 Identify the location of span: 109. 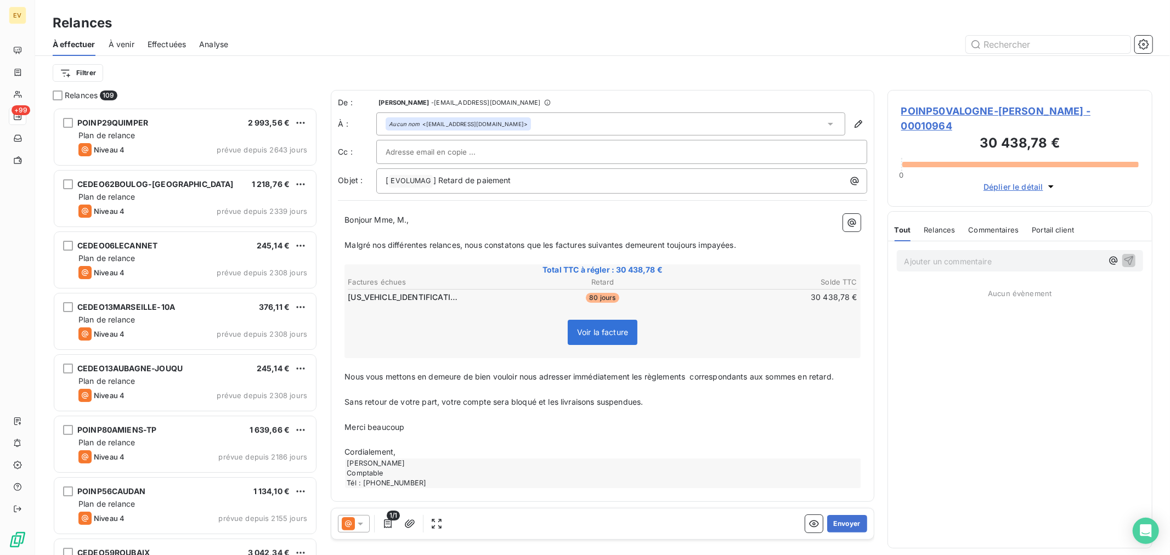
(108, 95).